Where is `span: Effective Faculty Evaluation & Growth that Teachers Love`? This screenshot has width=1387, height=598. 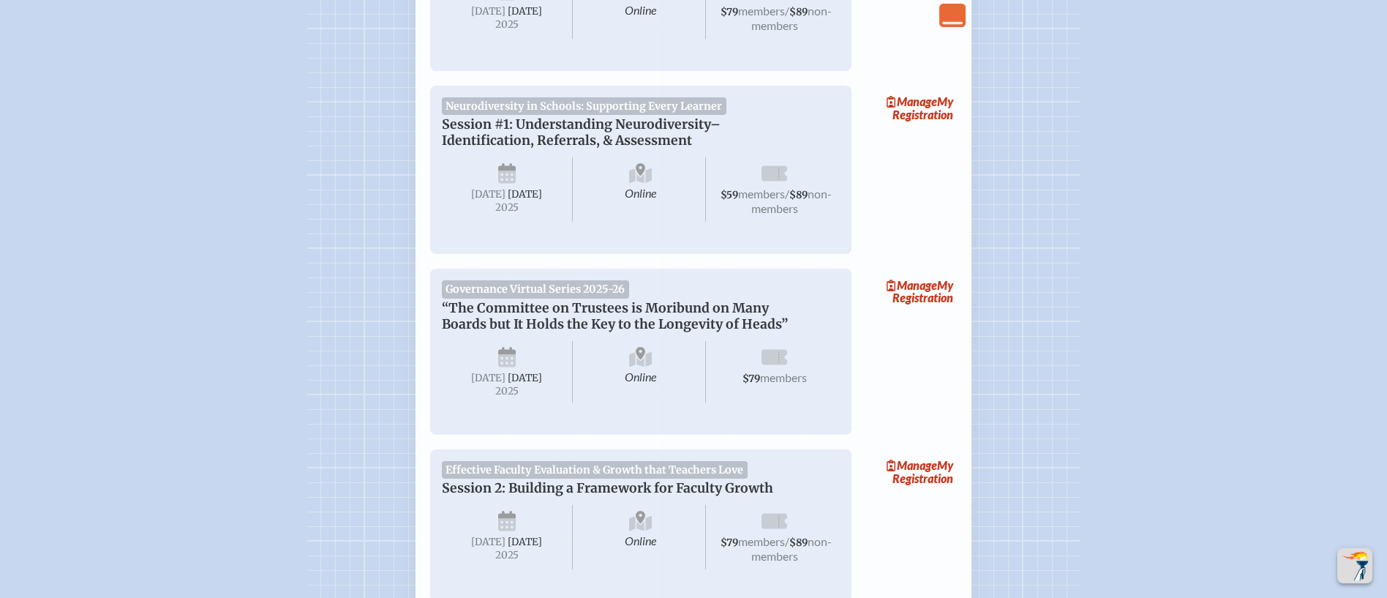
span: Effective Faculty Evaluation & Growth that Teachers Love is located at coordinates (595, 470).